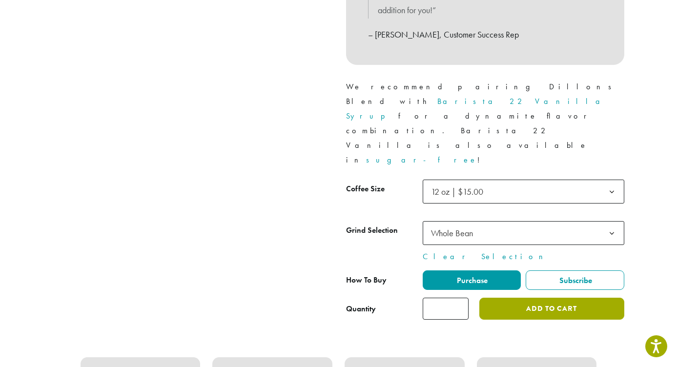  Describe the element at coordinates (477, 108) in the screenshot. I see `a: Barista 22 Vanilla Syrup` at that location.